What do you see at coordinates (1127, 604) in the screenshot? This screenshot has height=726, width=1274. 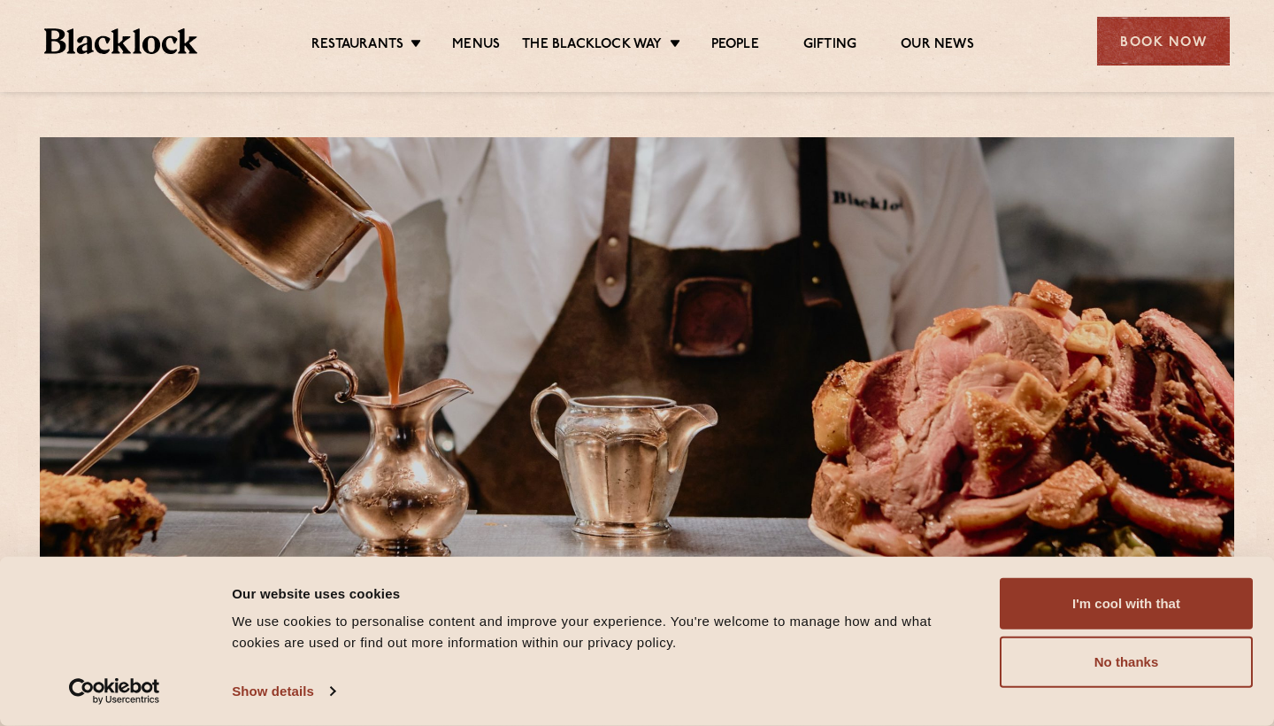 I see `button: I'm cool with that` at bounding box center [1127, 604].